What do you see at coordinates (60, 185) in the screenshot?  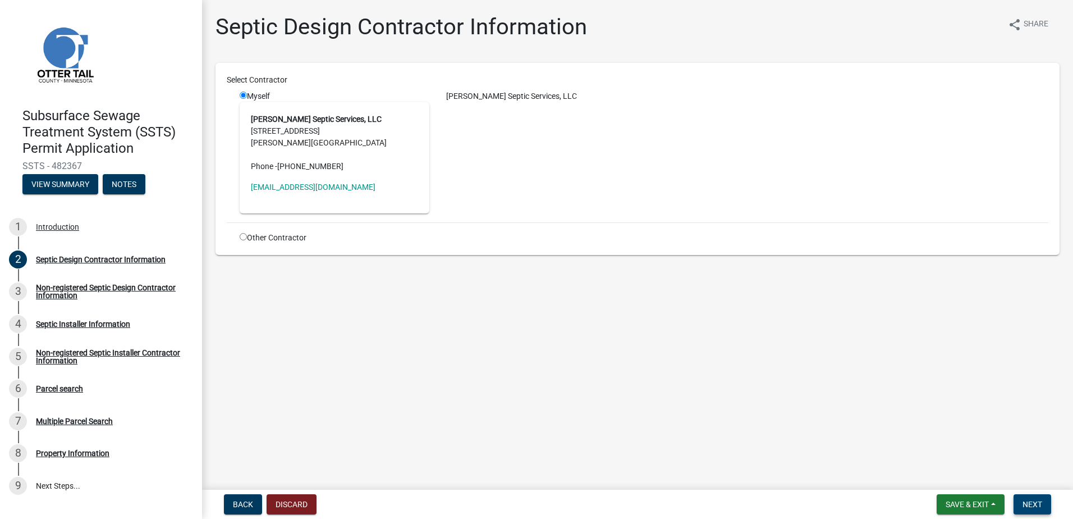 I see `wm-modal-confirm: Summary` at bounding box center [60, 185].